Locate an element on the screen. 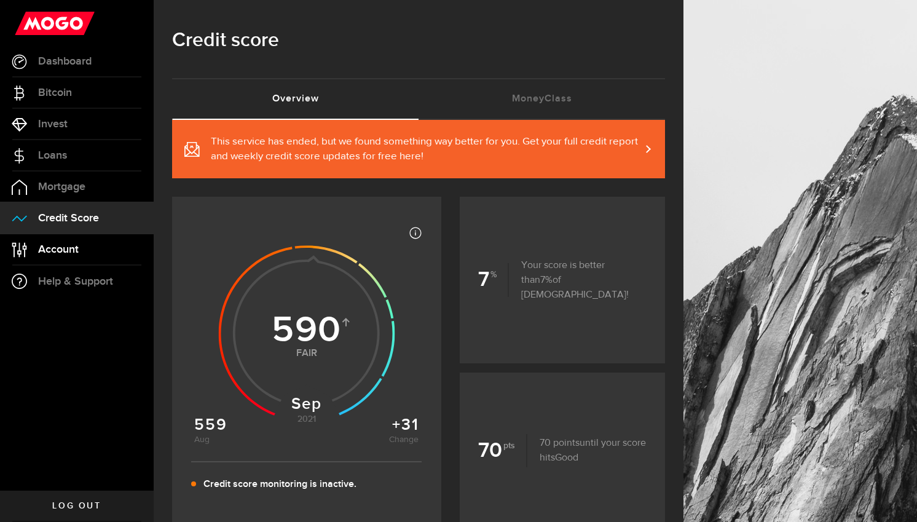 This screenshot has width=917, height=522. p: until your score hits is located at coordinates (587, 451).